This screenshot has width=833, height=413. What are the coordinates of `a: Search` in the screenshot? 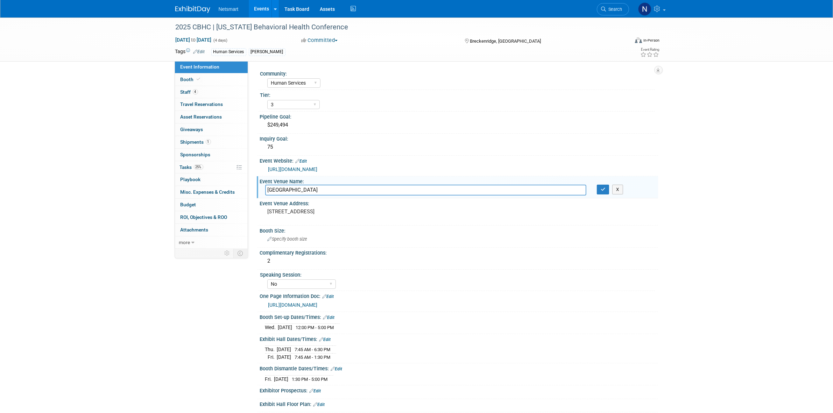 It's located at (613, 9).